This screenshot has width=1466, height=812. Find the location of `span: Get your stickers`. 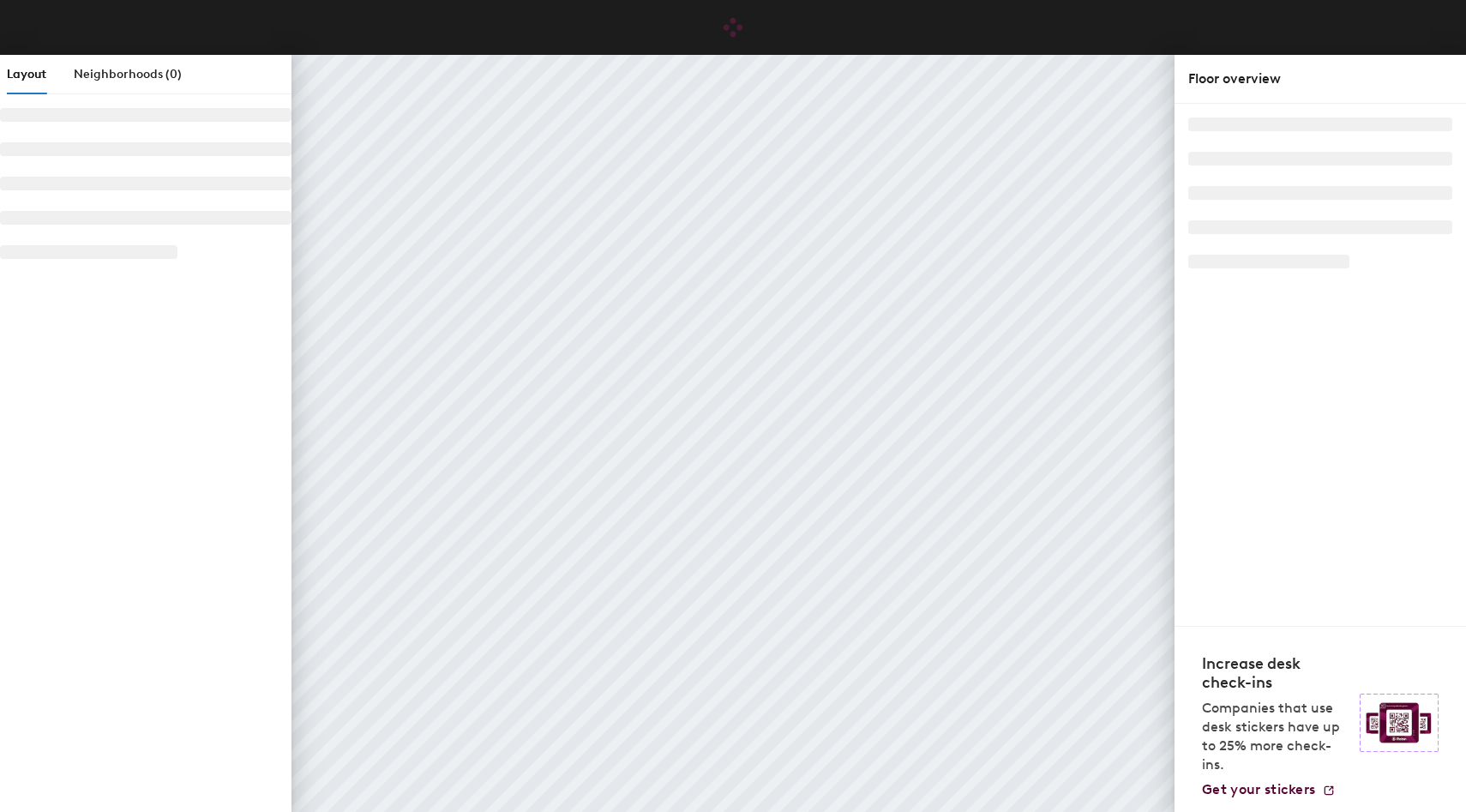

span: Get your stickers is located at coordinates (1258, 789).